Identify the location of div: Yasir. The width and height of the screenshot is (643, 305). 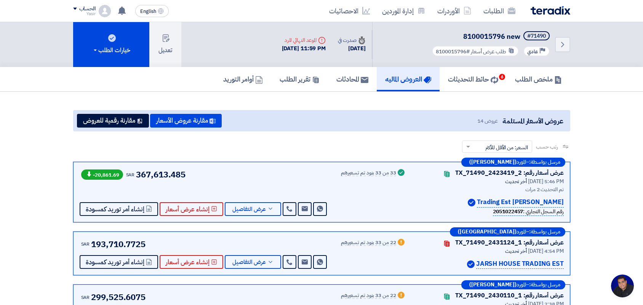
(84, 14).